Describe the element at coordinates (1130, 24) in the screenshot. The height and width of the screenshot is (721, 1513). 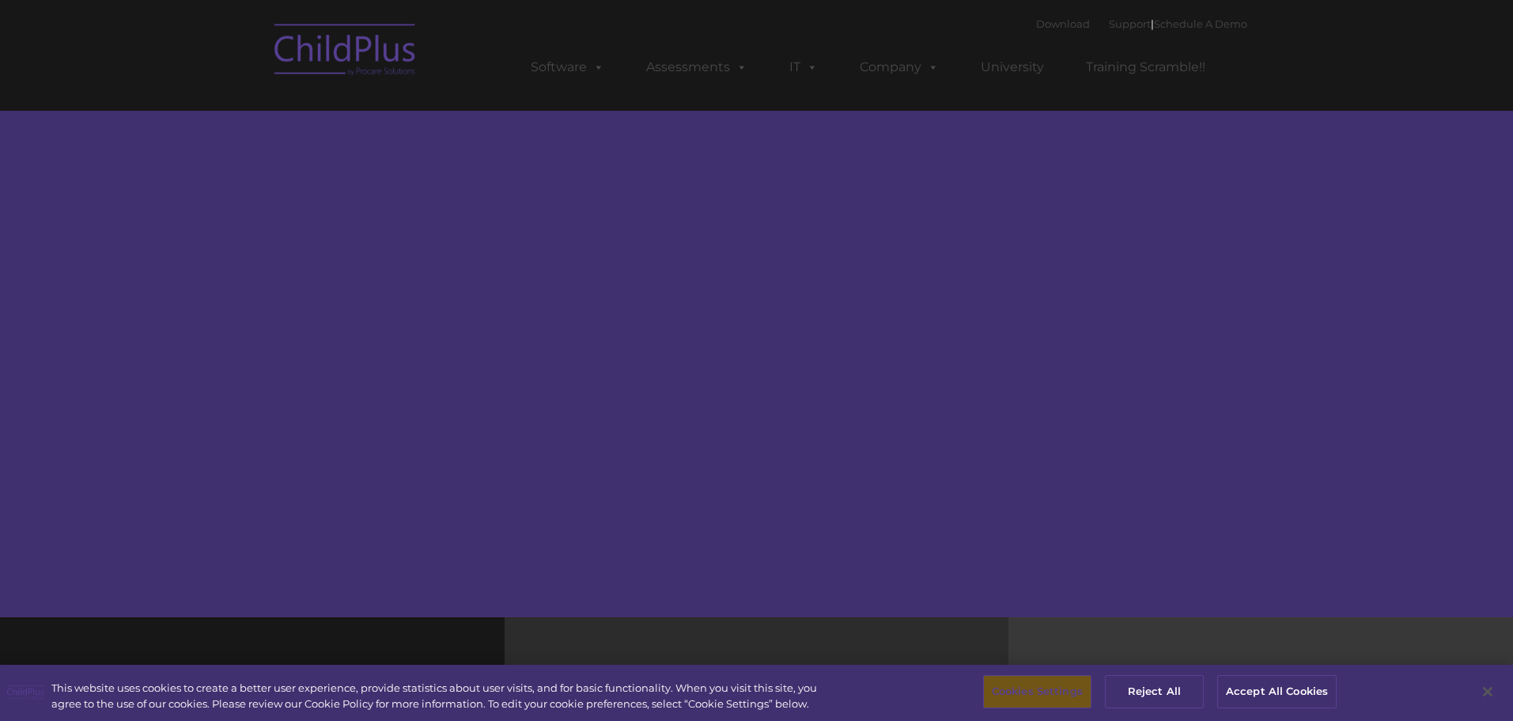
I see `a: Support` at that location.